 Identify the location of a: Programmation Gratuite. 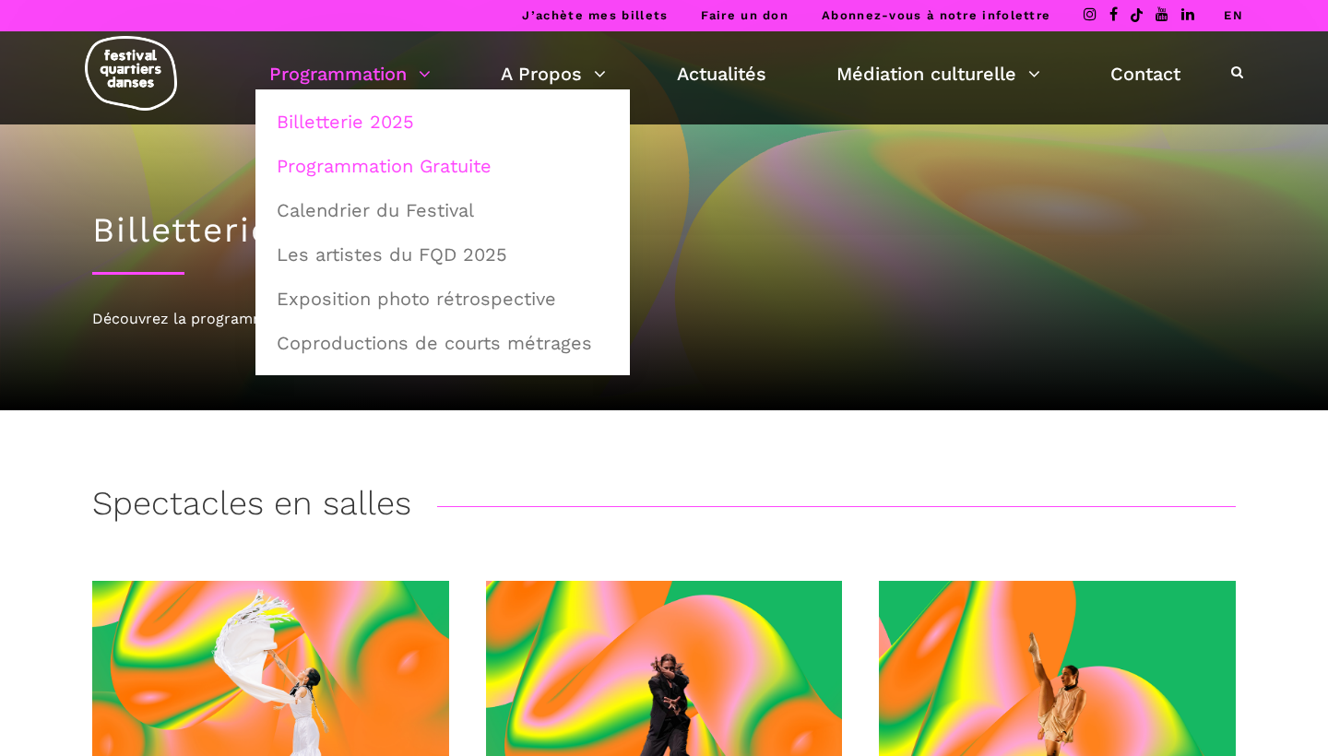
(443, 166).